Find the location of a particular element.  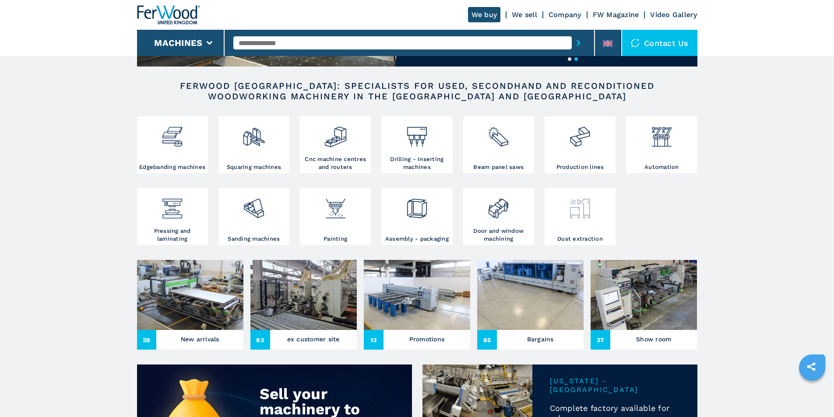

img: centro_di_lavoro_cnc_2.png is located at coordinates (335, 134).